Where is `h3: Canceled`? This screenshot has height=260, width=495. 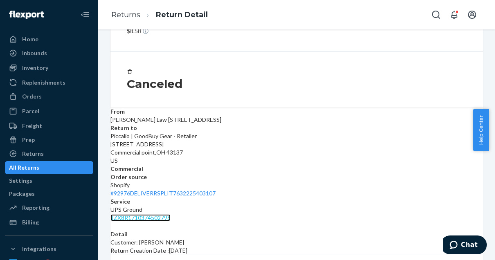
h3: Canceled is located at coordinates (297, 84).